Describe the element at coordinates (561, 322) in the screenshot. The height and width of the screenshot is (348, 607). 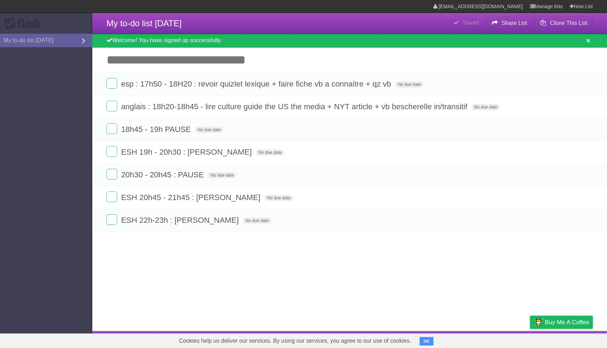
I see `a: Buy me a coffee` at that location.